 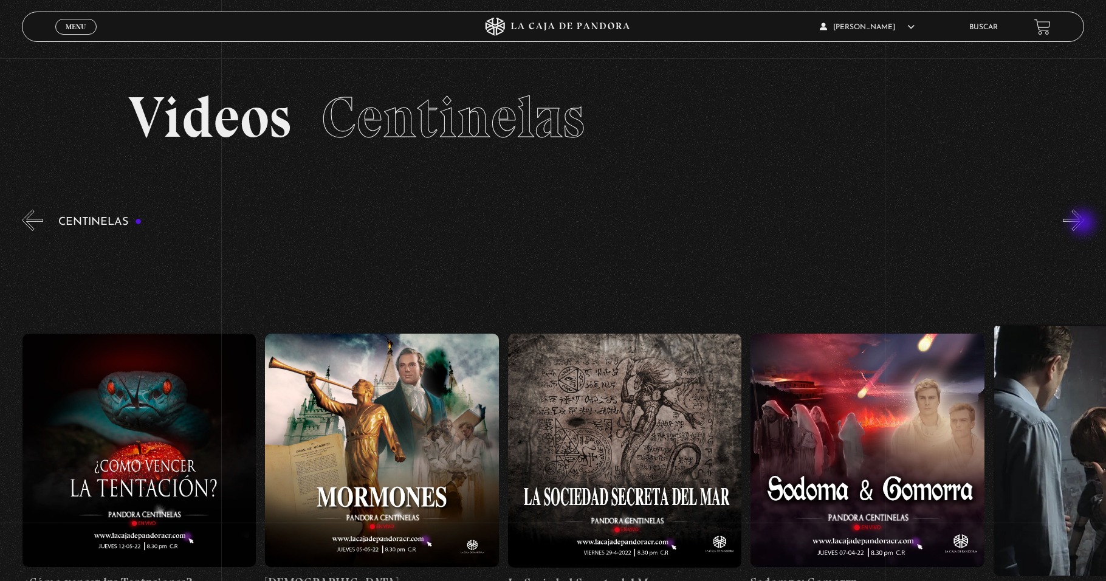 I want to click on span: Cerrar, so click(x=76, y=38).